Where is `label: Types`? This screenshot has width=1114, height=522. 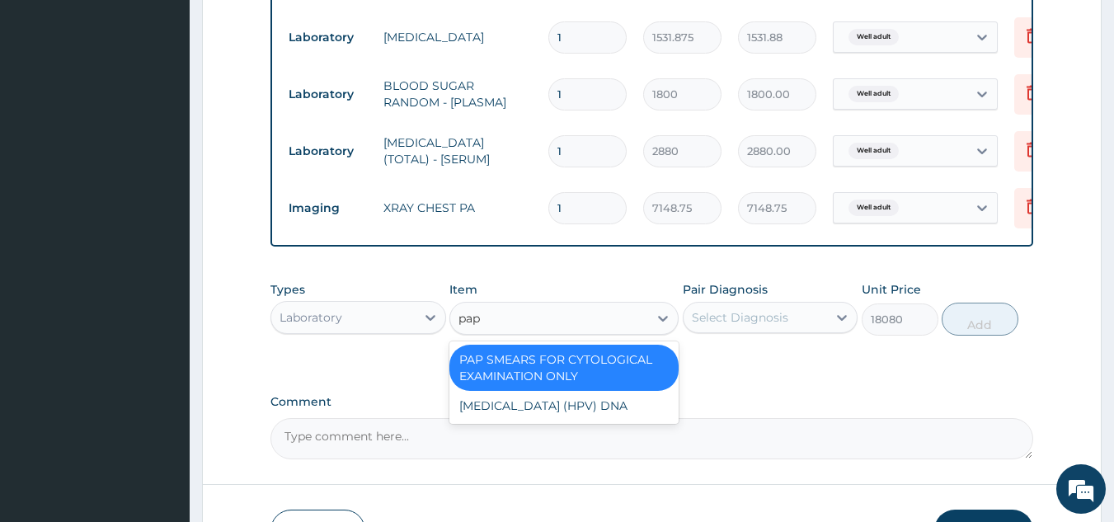 label: Types is located at coordinates (288, 289).